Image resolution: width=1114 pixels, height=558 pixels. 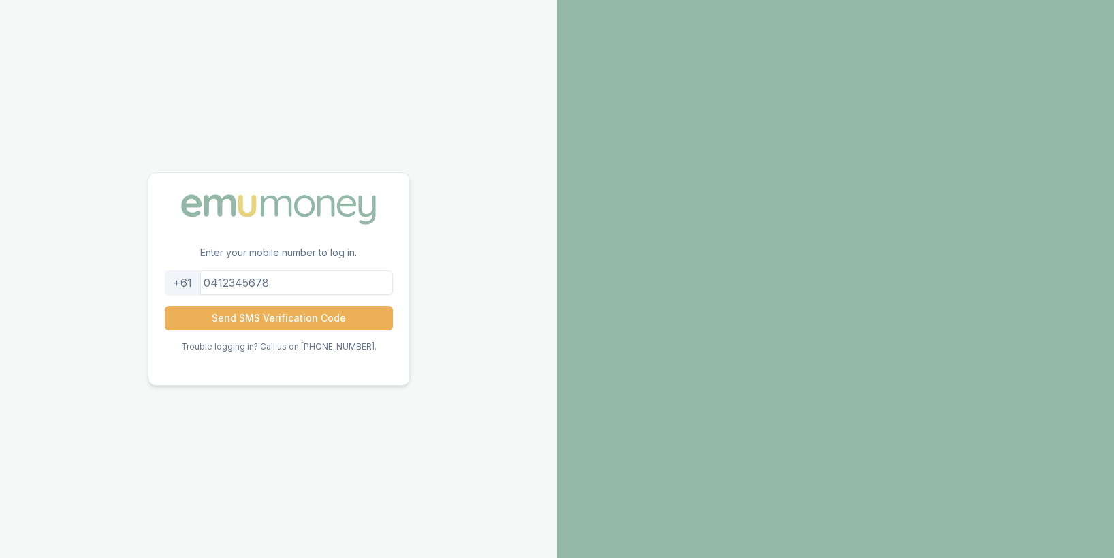 I want to click on div: +61, so click(x=183, y=283).